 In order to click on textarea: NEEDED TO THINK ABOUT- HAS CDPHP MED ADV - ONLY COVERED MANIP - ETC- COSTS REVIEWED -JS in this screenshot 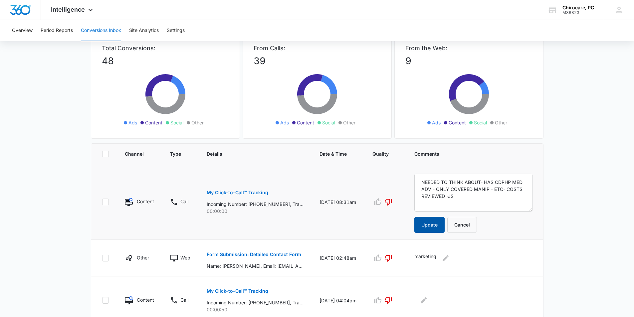, I will do `click(473, 193)`.